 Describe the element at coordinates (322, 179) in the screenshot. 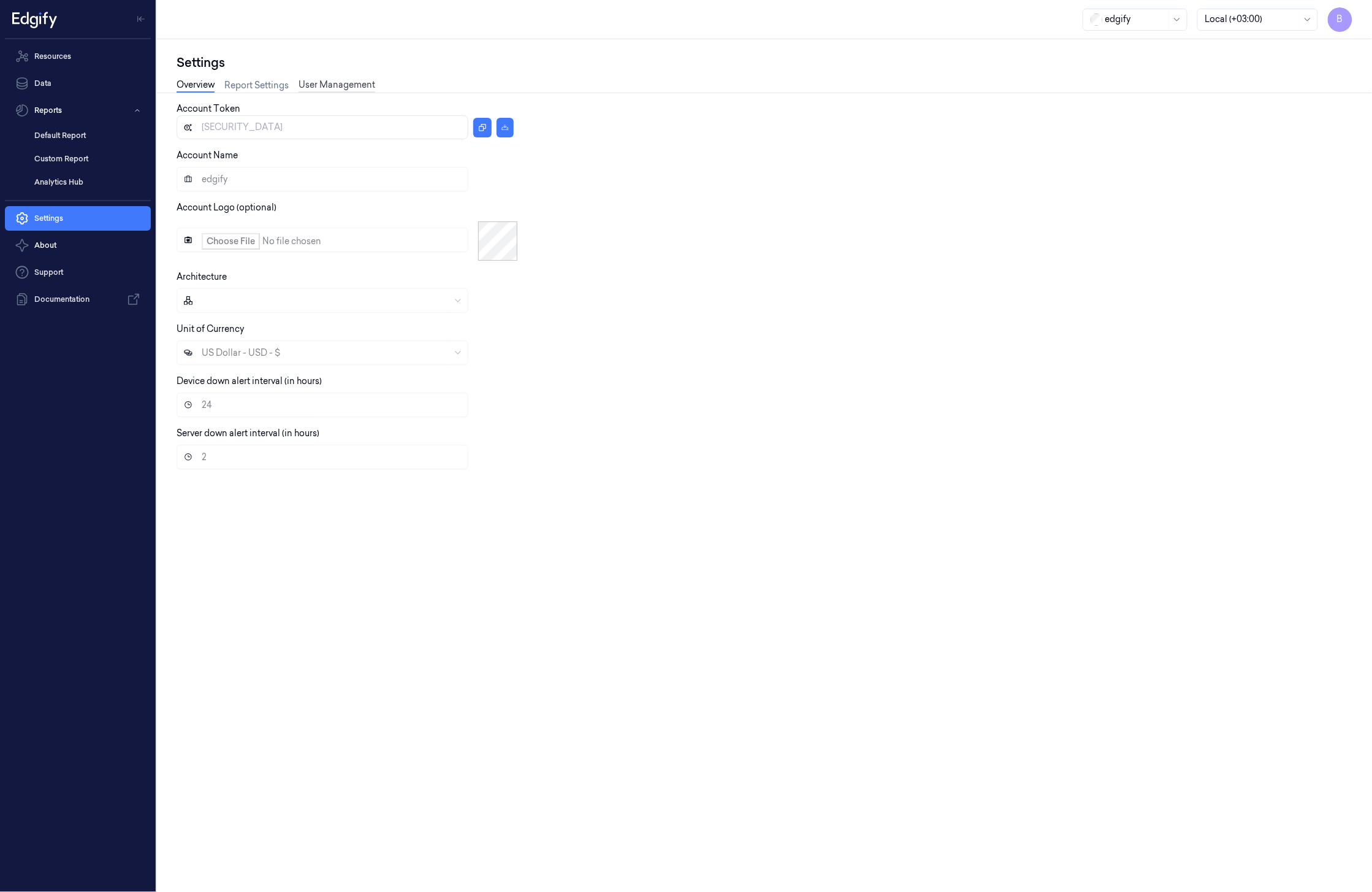

I see `input: Account Name` at that location.